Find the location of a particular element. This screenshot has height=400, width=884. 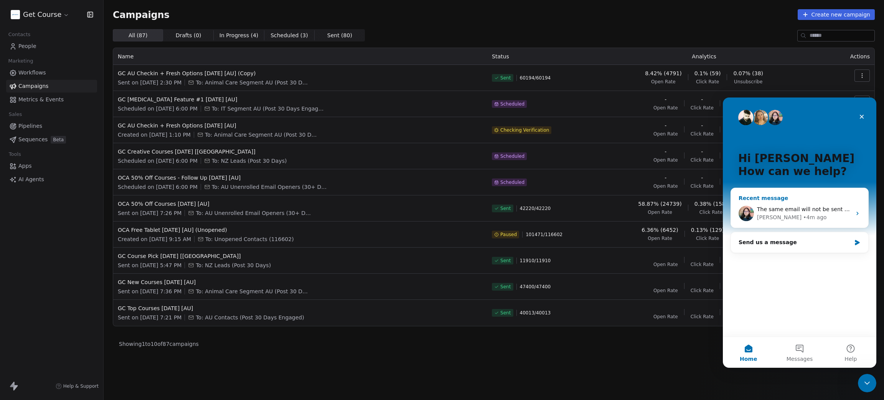

span: Get Course is located at coordinates (42, 15).